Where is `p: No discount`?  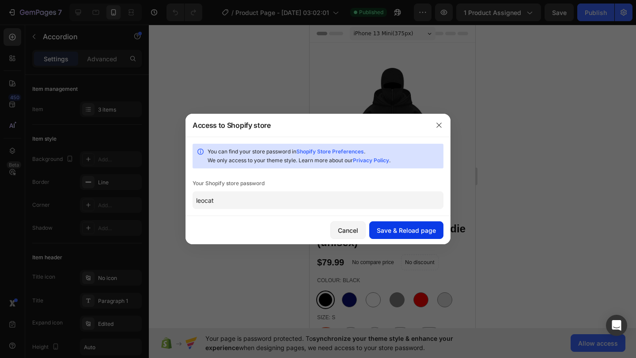
p: No discount is located at coordinates (110, 238).